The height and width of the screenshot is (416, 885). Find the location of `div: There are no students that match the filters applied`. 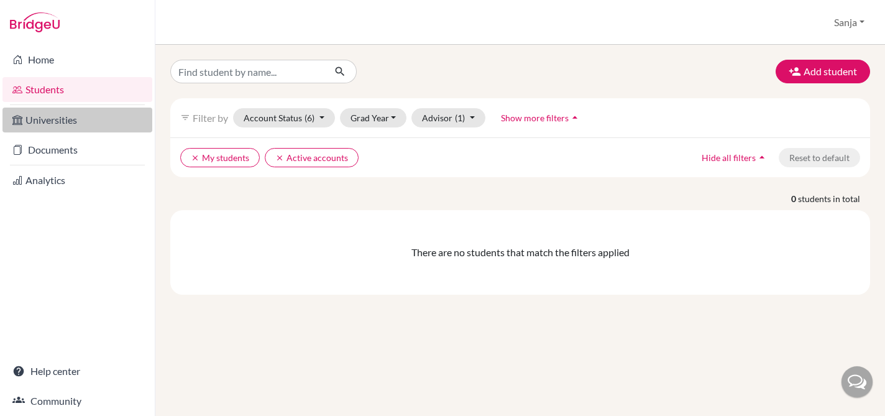

div: There are no students that match the filters applied is located at coordinates (520, 252).